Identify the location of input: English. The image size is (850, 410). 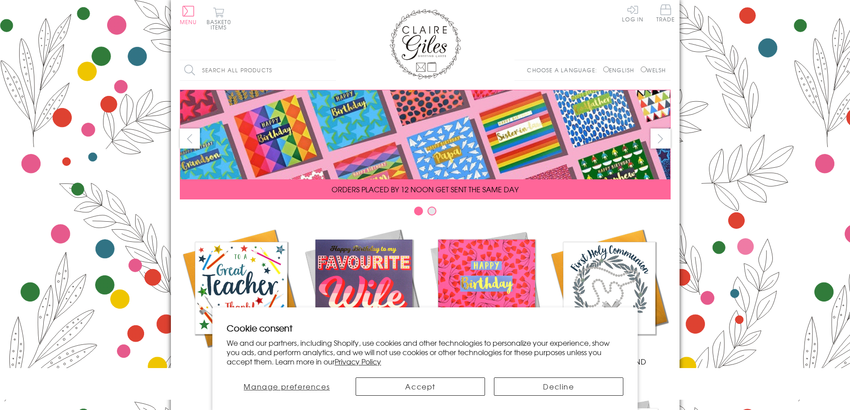
(606, 69).